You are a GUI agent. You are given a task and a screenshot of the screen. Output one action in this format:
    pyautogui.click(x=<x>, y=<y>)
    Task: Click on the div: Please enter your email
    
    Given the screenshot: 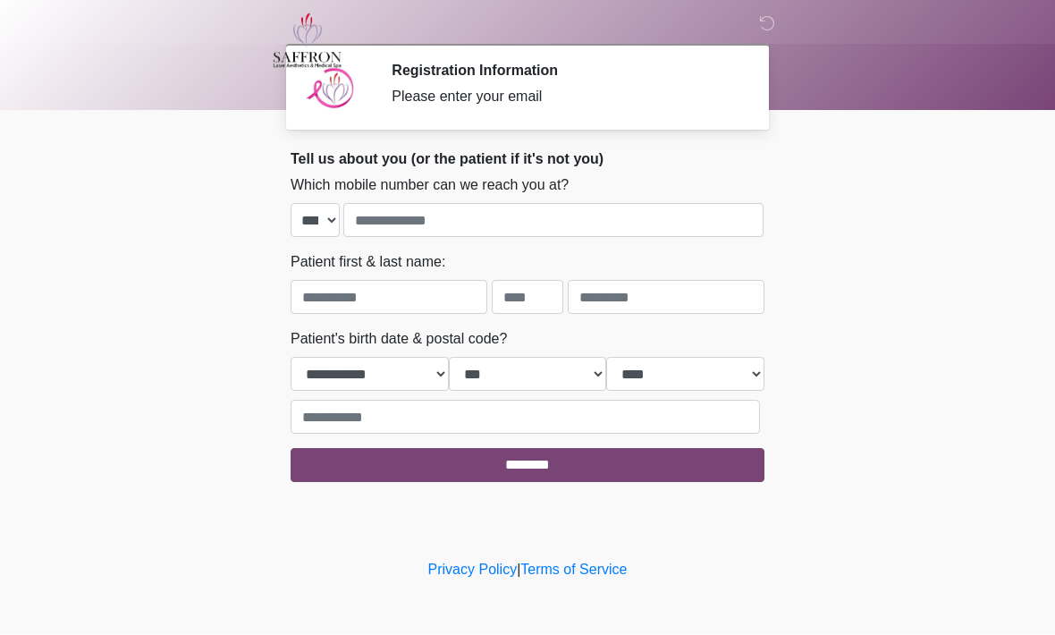 What is the action you would take?
    pyautogui.click(x=564, y=97)
    